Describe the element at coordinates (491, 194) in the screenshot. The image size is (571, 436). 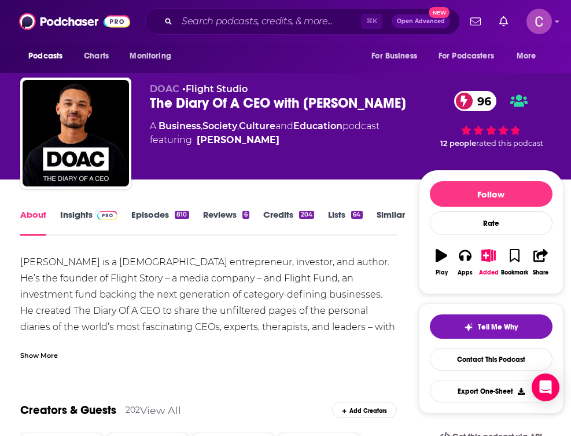
I see `button: Follow` at that location.